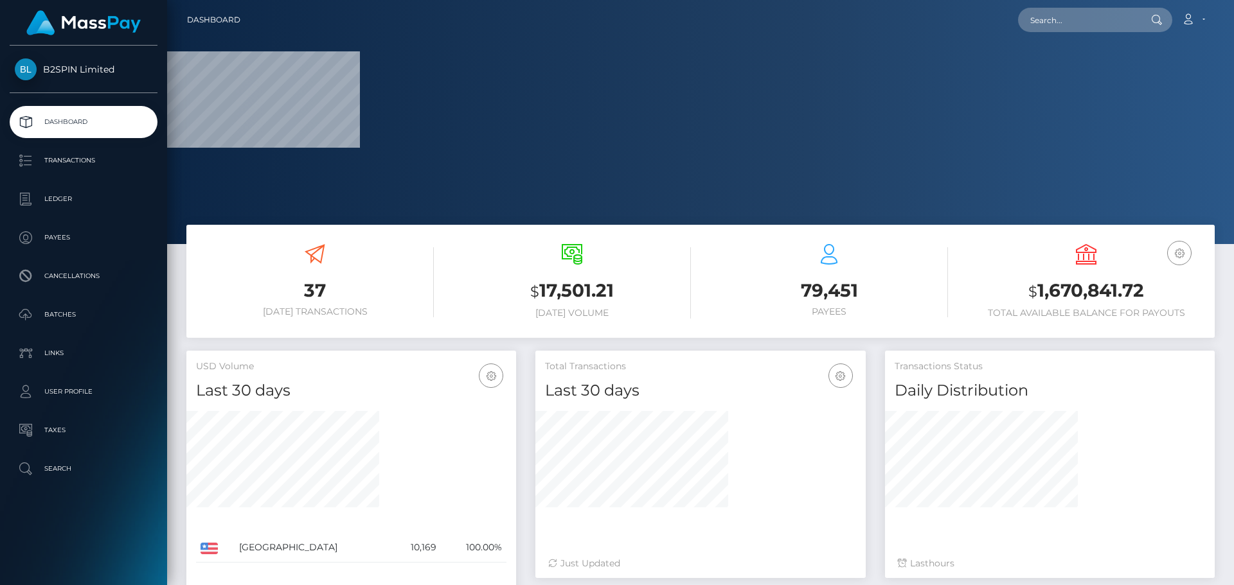 This screenshot has height=585, width=1234. Describe the element at coordinates (351, 367) in the screenshot. I see `h5: USD Volume` at that location.